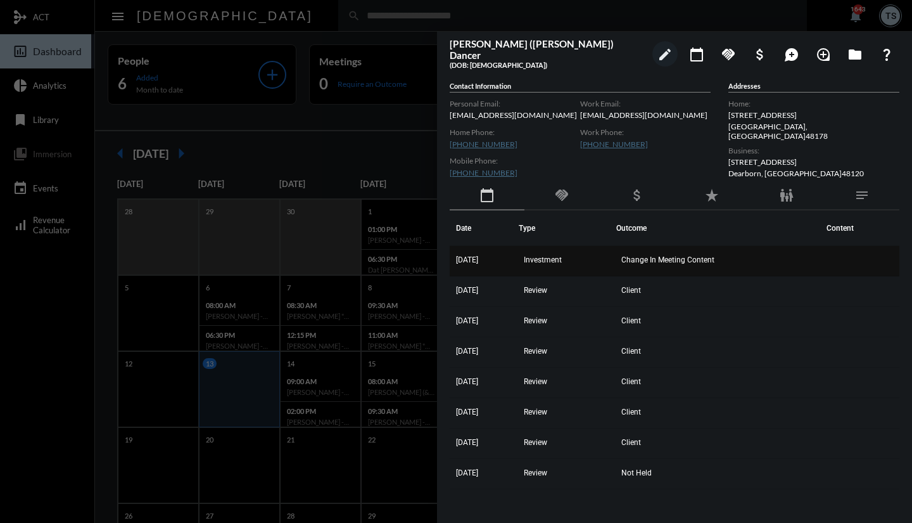 The height and width of the screenshot is (523, 912). I want to click on button: Archives, so click(855, 54).